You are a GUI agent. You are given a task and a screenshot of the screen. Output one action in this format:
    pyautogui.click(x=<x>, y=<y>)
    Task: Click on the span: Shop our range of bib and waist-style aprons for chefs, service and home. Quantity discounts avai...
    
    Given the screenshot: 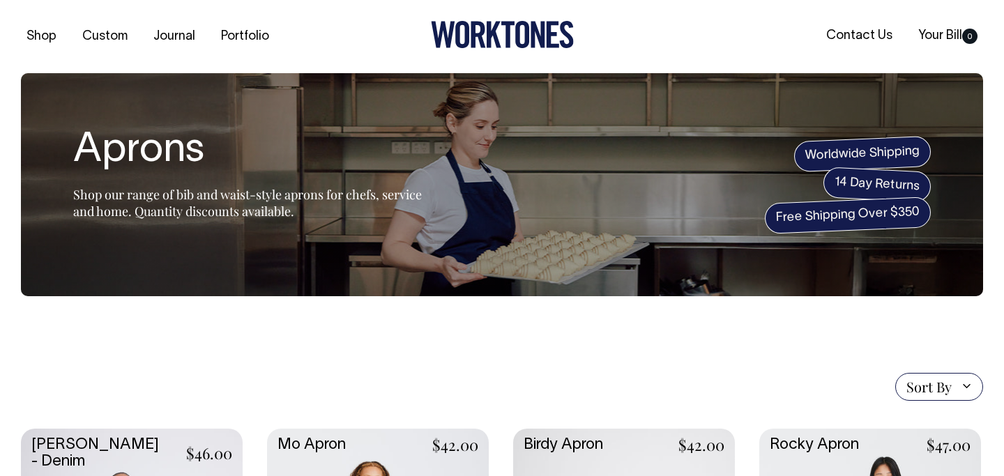 What is the action you would take?
    pyautogui.click(x=248, y=203)
    